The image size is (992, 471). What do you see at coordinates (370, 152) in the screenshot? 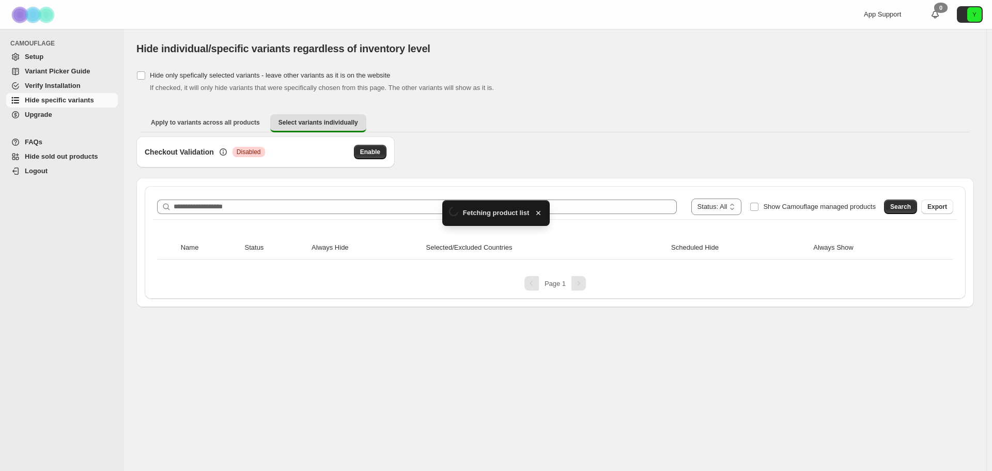
I see `span: Enable` at bounding box center [370, 152].